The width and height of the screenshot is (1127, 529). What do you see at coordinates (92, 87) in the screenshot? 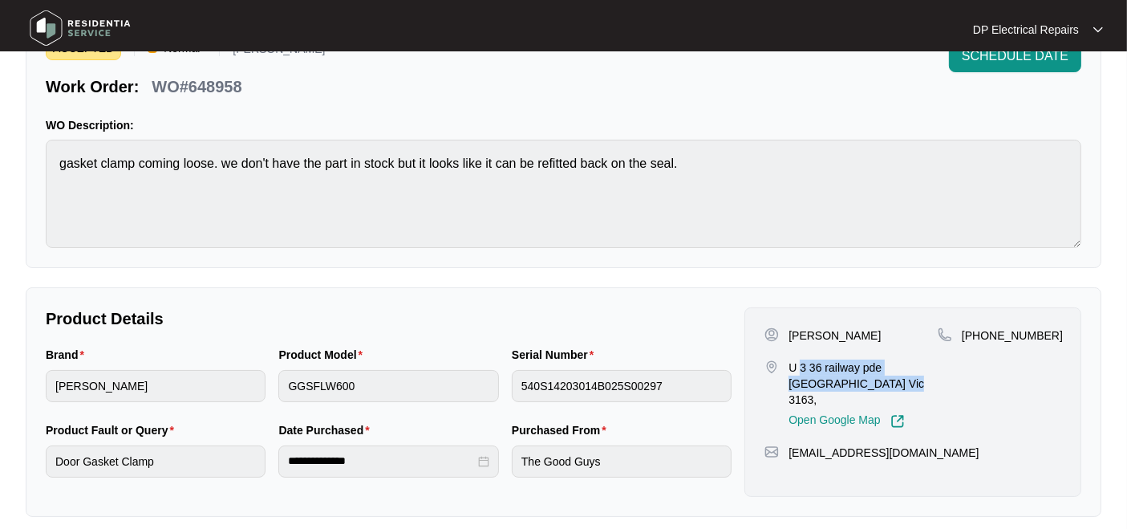
I see `p: Work Order:` at bounding box center [92, 87].